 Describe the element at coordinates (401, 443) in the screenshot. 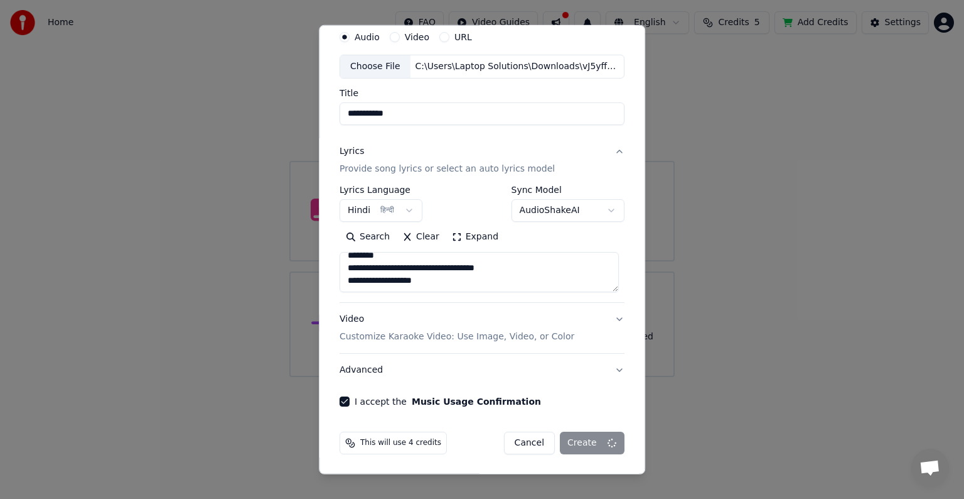

I see `span: This will use 4 credits` at that location.